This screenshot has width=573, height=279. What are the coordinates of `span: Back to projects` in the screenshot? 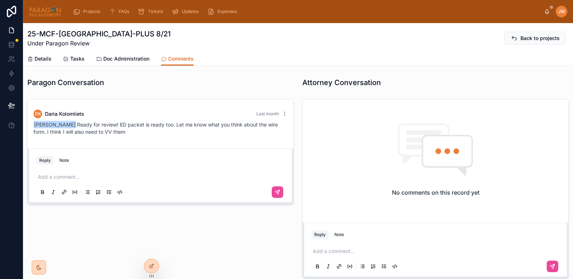 It's located at (540, 38).